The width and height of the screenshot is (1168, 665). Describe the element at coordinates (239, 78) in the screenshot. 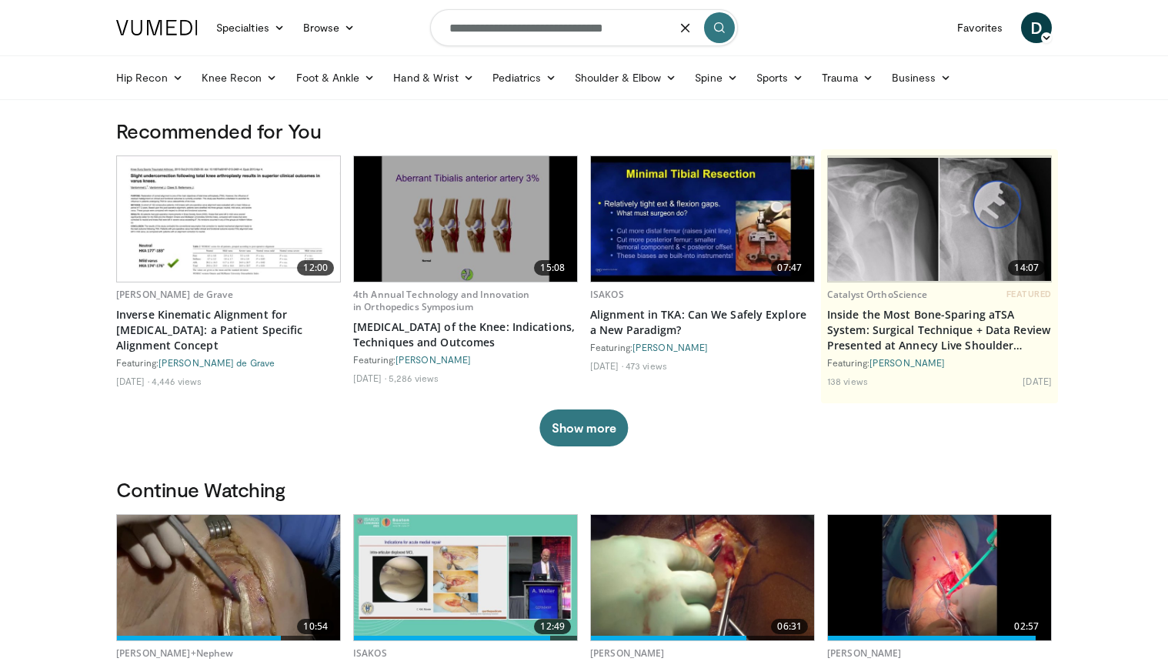

I see `a: Knee Recon` at that location.